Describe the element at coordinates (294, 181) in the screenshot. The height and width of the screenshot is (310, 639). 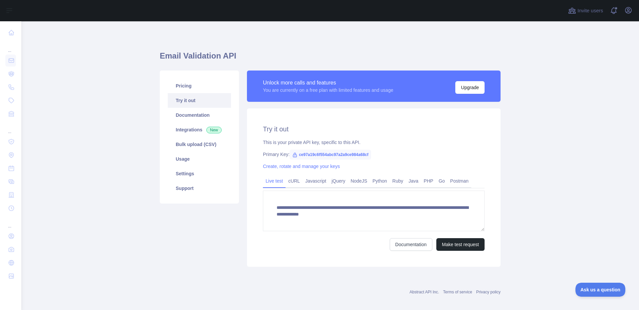
I see `a: cURL` at that location.